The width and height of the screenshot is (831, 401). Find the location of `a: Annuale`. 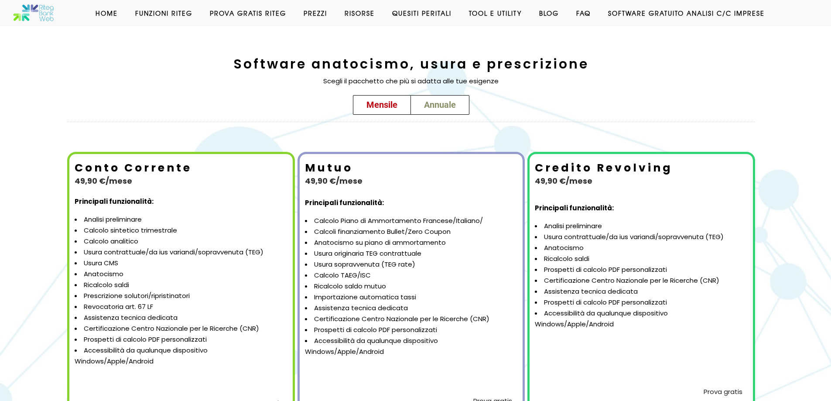

a: Annuale is located at coordinates (440, 105).